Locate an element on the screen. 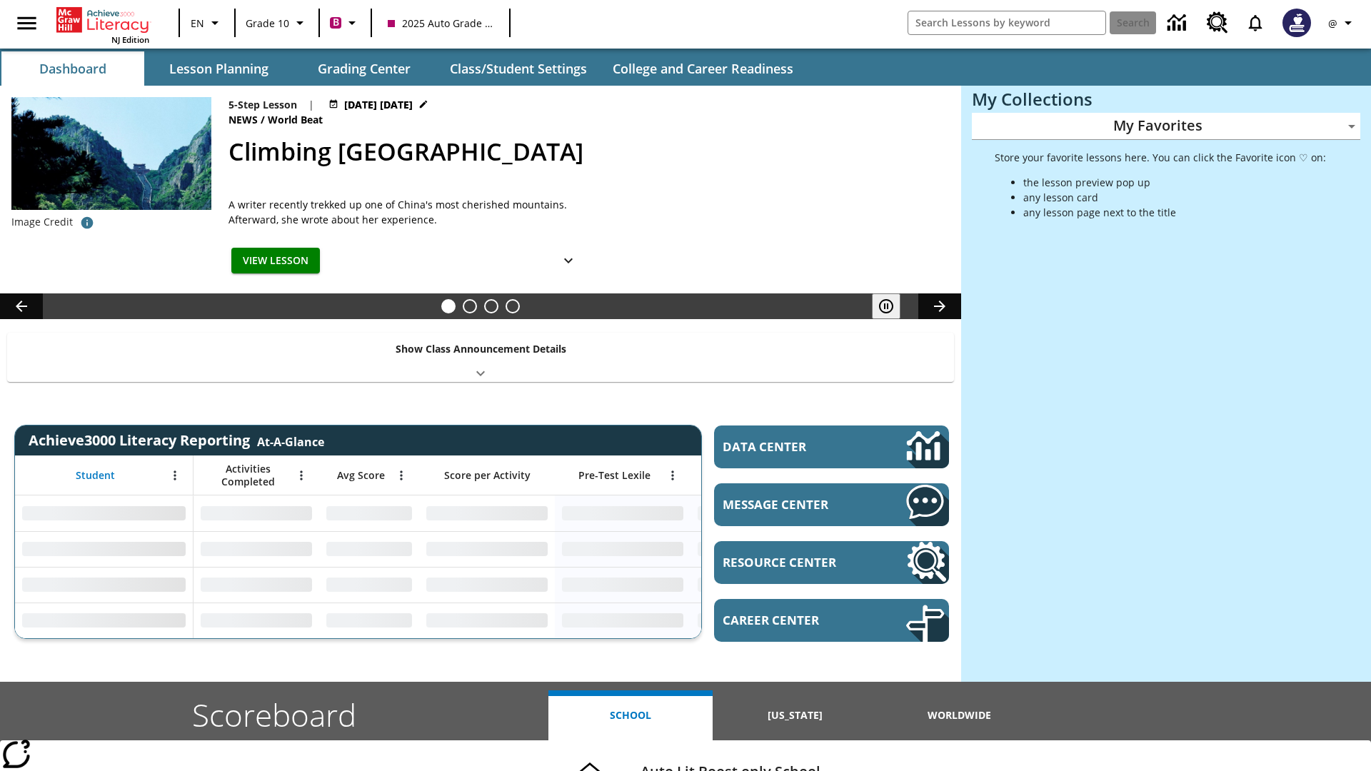 The width and height of the screenshot is (1371, 771). span: NJ Edition is located at coordinates (130, 39).